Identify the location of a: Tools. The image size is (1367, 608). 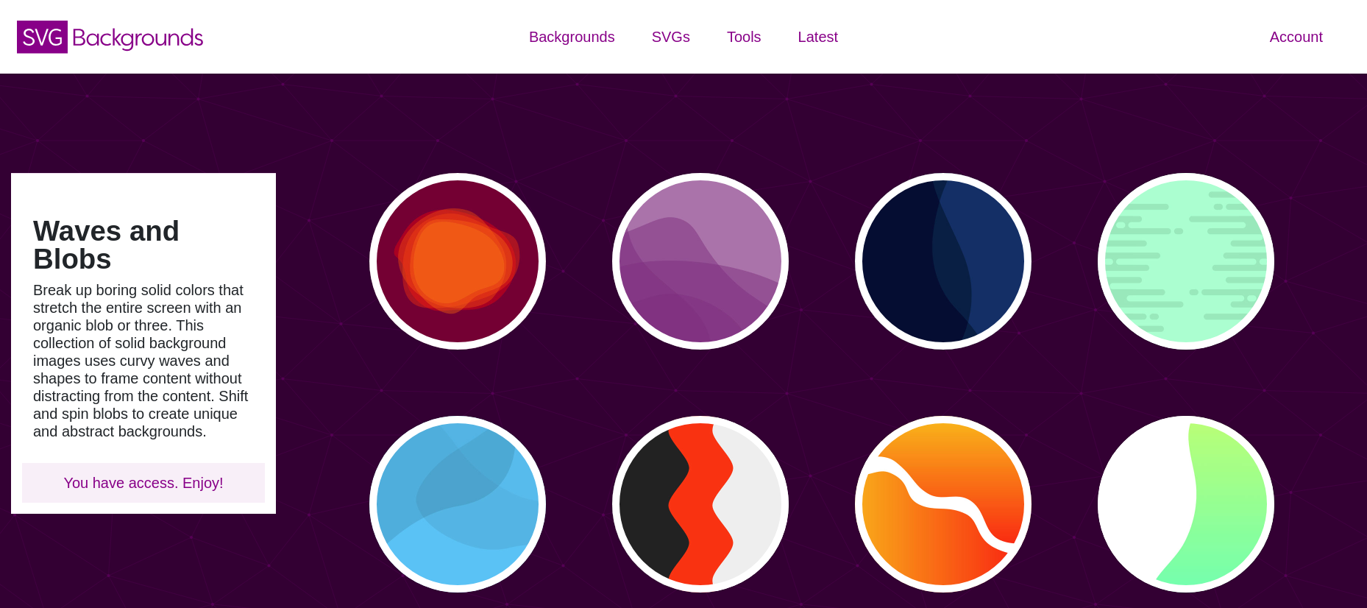
(744, 37).